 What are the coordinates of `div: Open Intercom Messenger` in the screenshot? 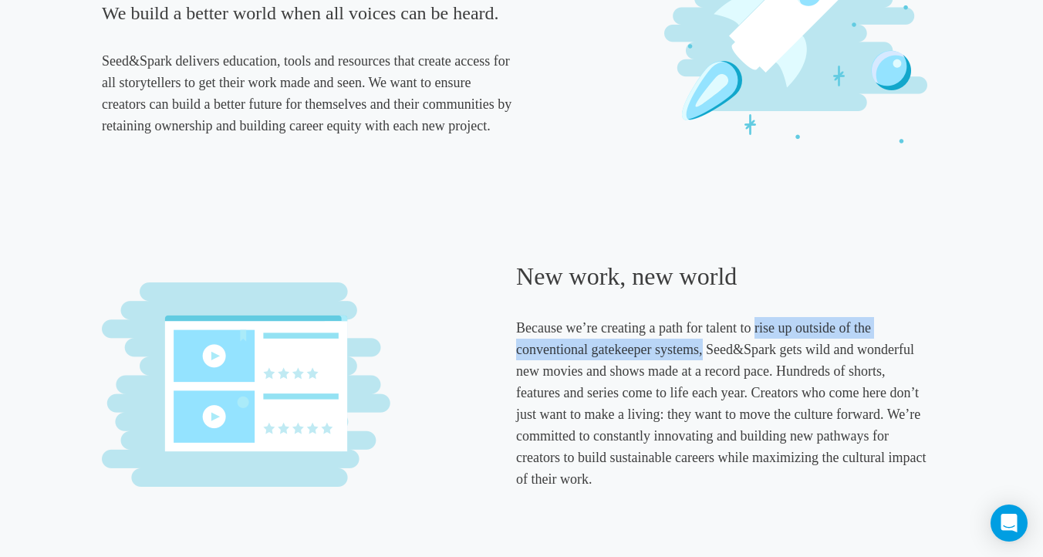 It's located at (1009, 523).